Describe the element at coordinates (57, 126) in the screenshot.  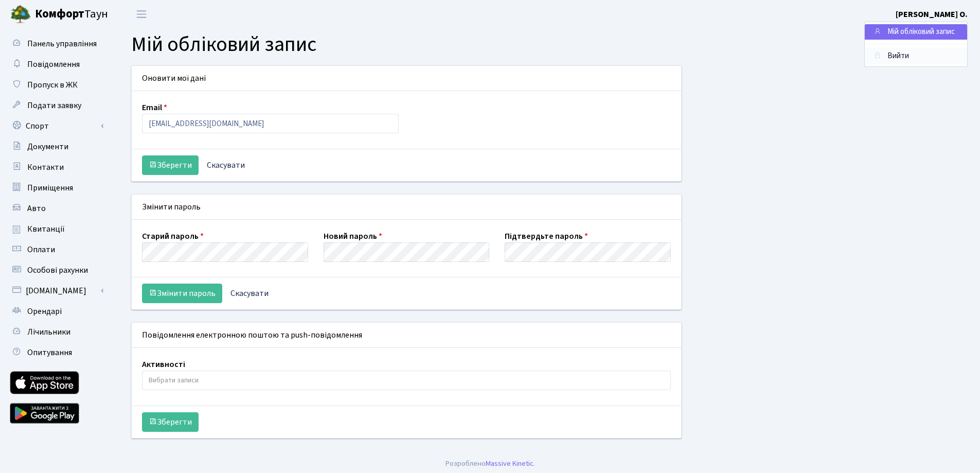
I see `a: Спорт` at that location.